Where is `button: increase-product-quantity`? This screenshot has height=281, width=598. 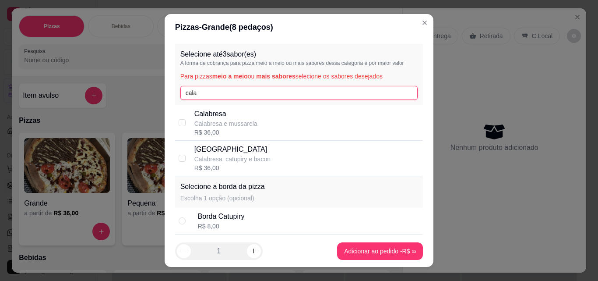 button: increase-product-quantity is located at coordinates (254, 251).